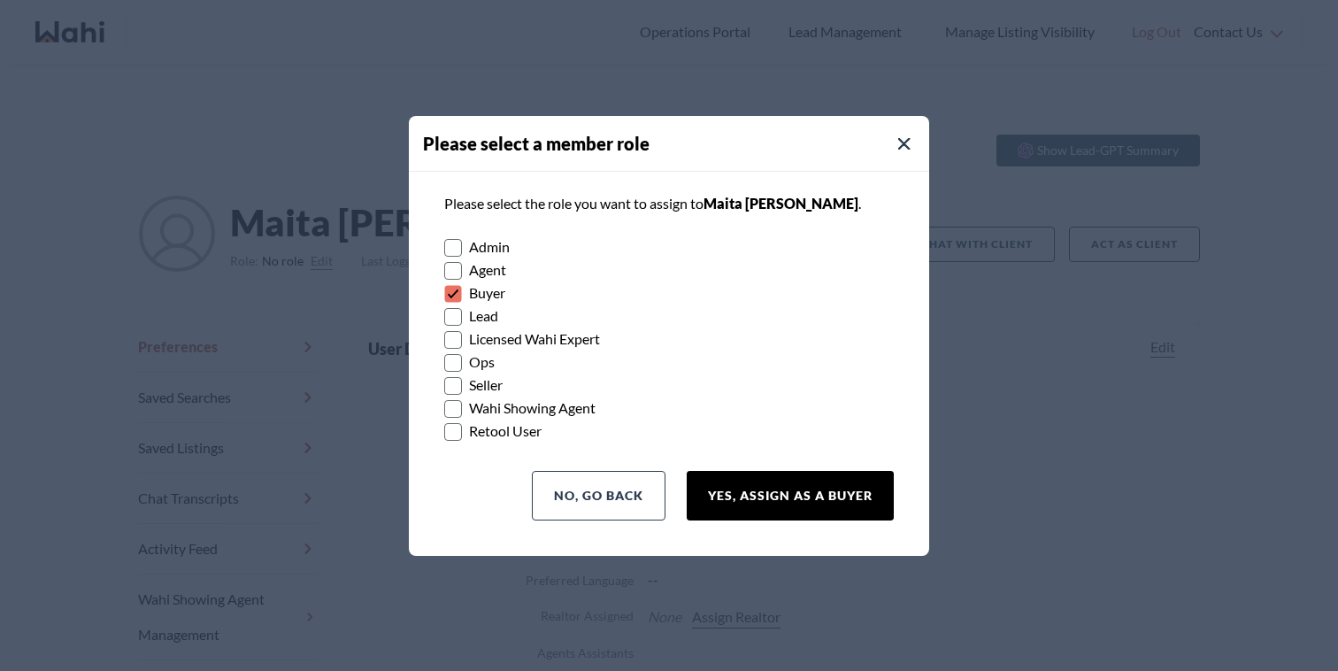 Image resolution: width=1338 pixels, height=671 pixels. What do you see at coordinates (669, 431) in the screenshot?
I see `label: Retool User` at bounding box center [669, 431].